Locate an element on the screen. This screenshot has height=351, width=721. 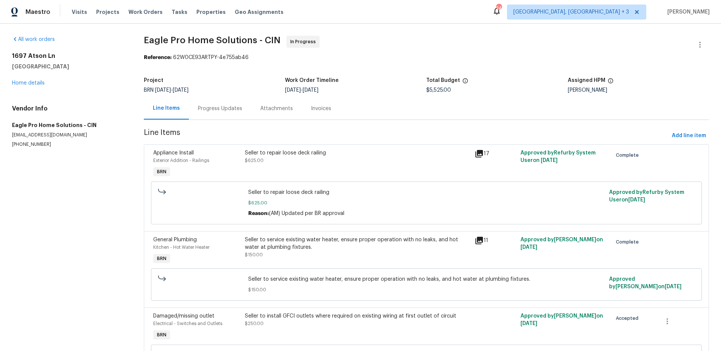
span: In Progress is located at coordinates (305, 42).